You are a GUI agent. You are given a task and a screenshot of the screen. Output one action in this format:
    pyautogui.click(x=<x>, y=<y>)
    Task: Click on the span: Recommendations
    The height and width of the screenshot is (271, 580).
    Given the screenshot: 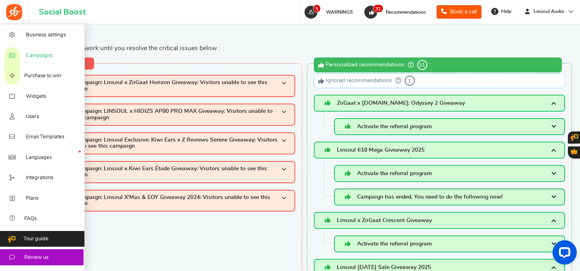 What is the action you would take?
    pyautogui.click(x=406, y=12)
    